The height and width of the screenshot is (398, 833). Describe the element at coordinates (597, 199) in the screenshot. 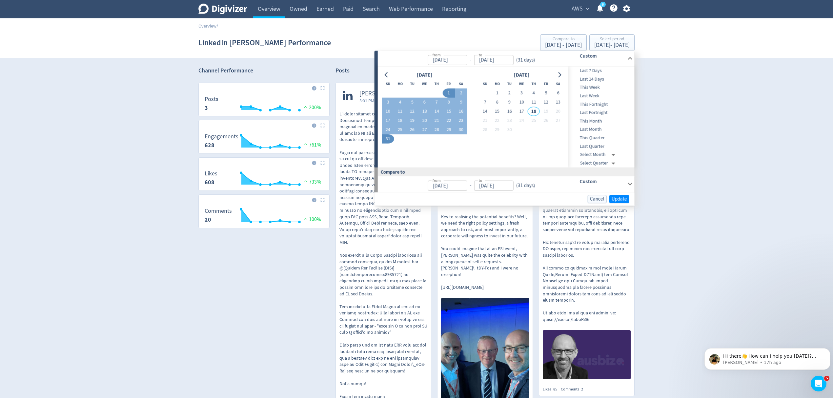

I see `span: Cancel` at that location.